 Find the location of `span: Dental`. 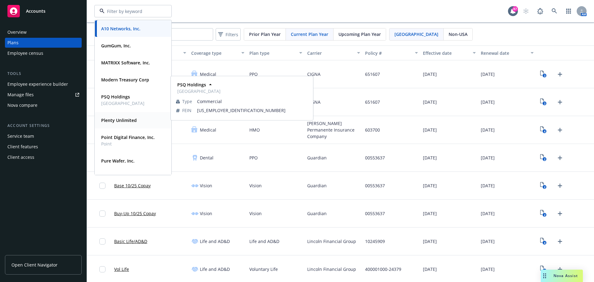

span: Dental is located at coordinates (207, 157).